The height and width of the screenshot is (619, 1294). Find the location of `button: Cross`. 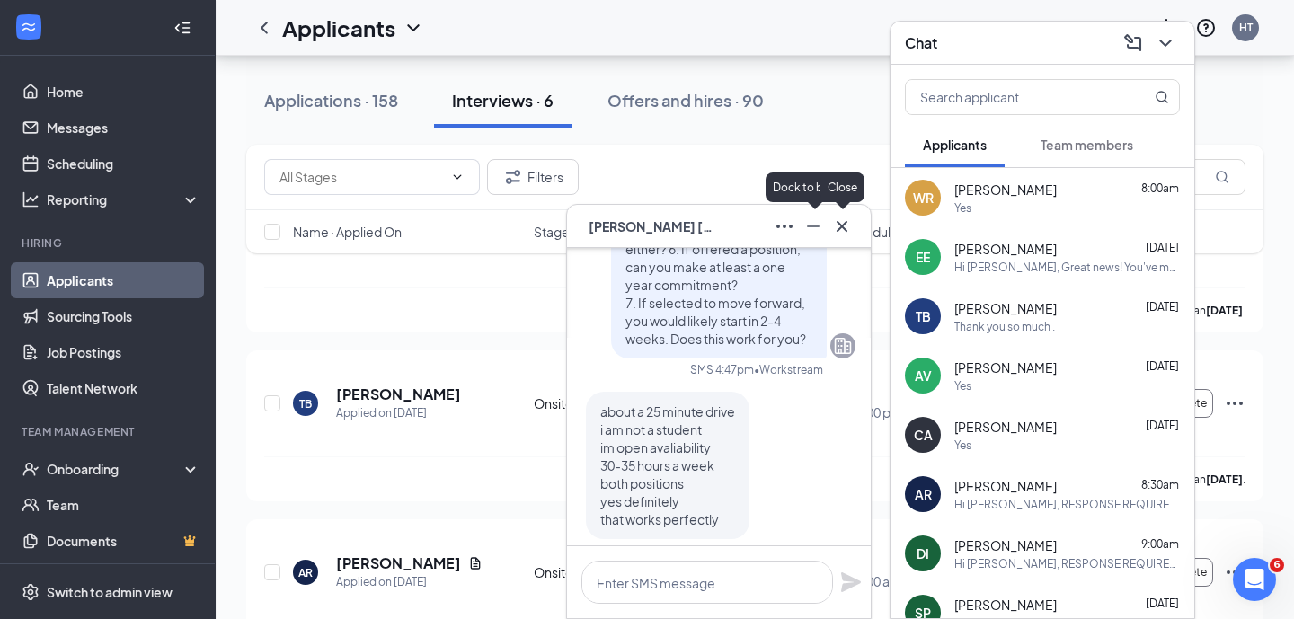

button: Cross is located at coordinates (842, 226).